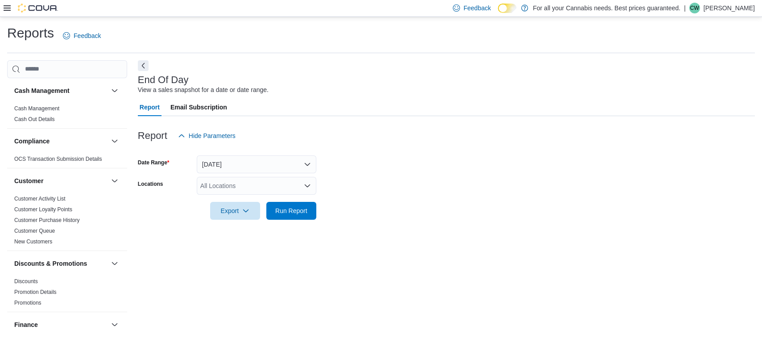 This screenshot has height=339, width=762. I want to click on a: Cash Management, so click(37, 108).